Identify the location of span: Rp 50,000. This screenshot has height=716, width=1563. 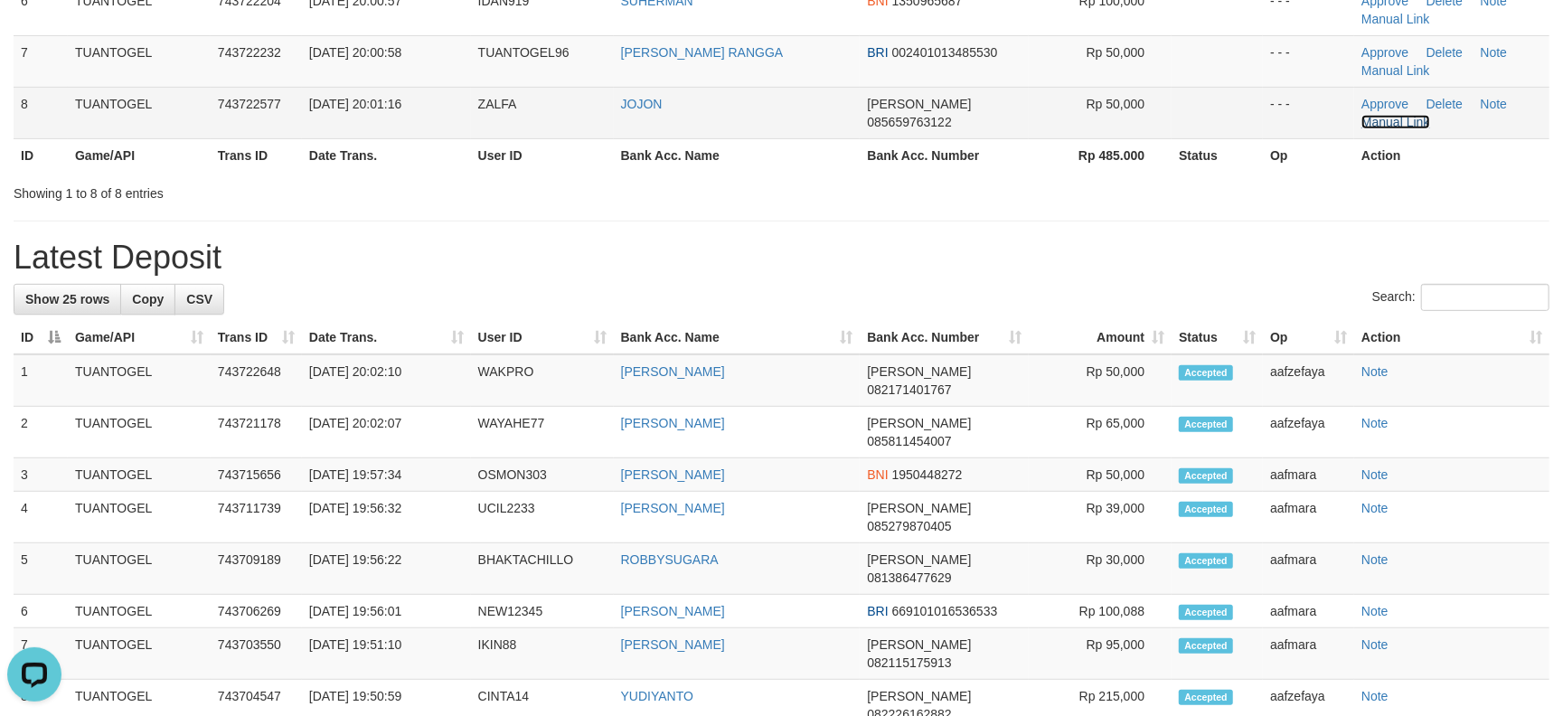
(1115, 104).